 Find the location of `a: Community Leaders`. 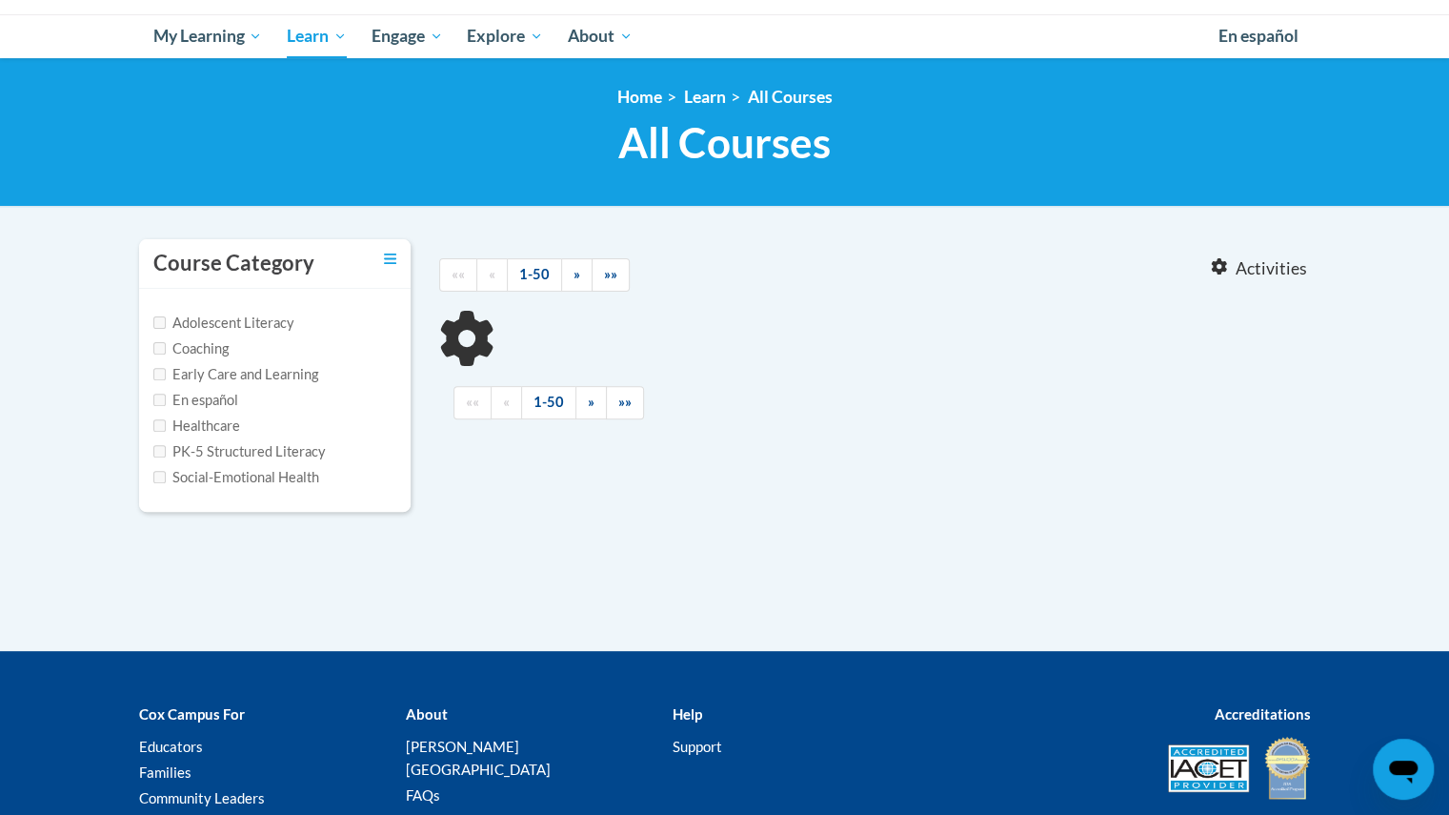

a: Community Leaders is located at coordinates (202, 797).